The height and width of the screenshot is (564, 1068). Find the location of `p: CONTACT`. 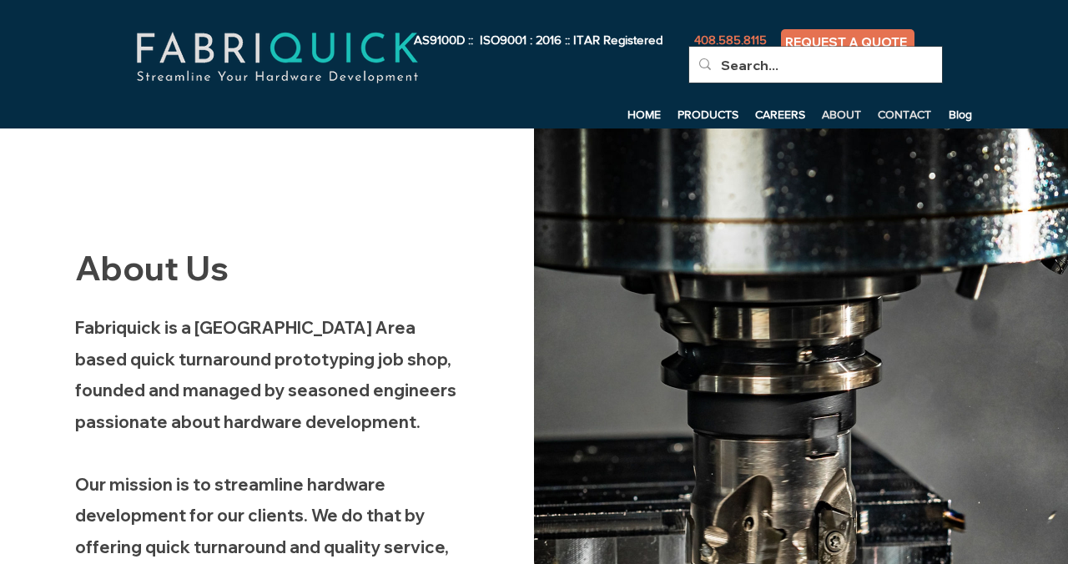

p: CONTACT is located at coordinates (905, 114).